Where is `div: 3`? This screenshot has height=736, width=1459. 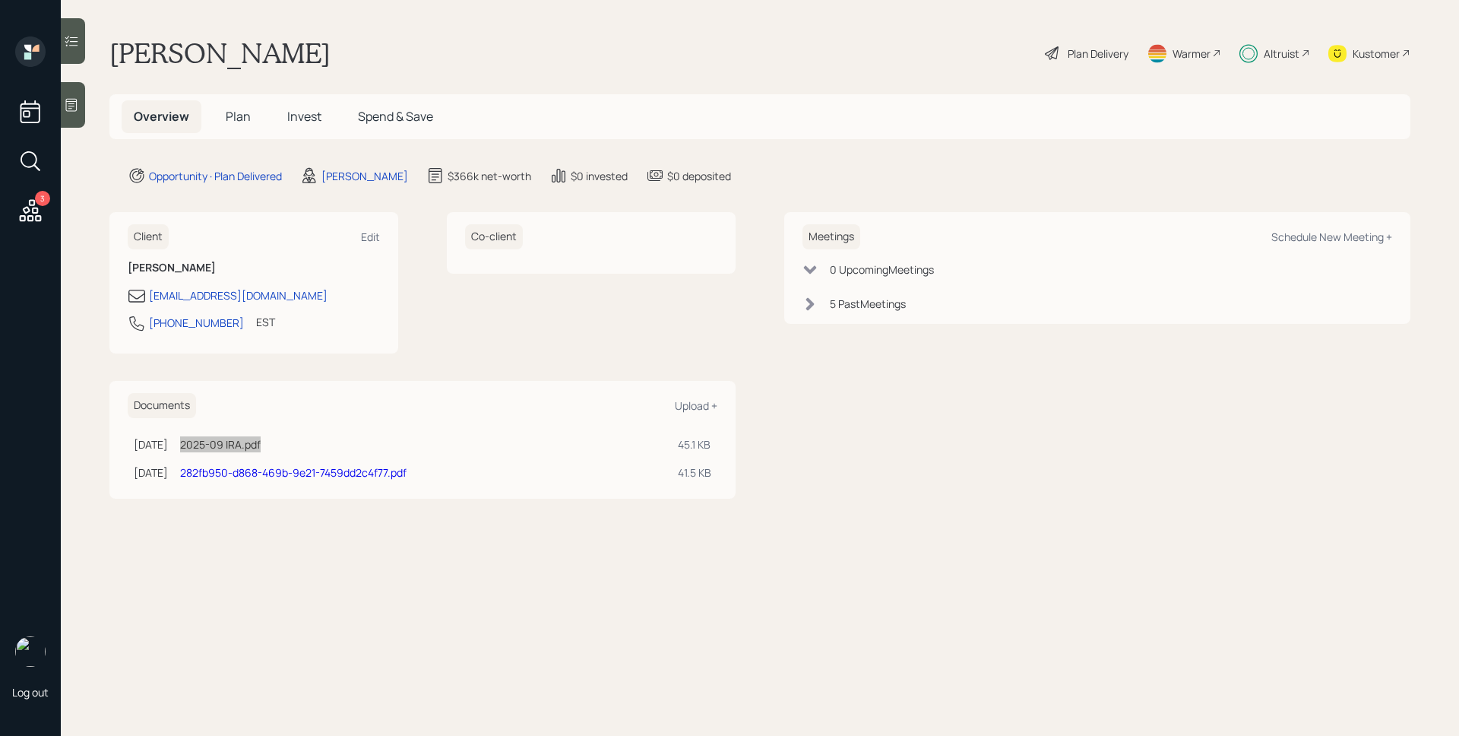 div: 3 is located at coordinates (43, 198).